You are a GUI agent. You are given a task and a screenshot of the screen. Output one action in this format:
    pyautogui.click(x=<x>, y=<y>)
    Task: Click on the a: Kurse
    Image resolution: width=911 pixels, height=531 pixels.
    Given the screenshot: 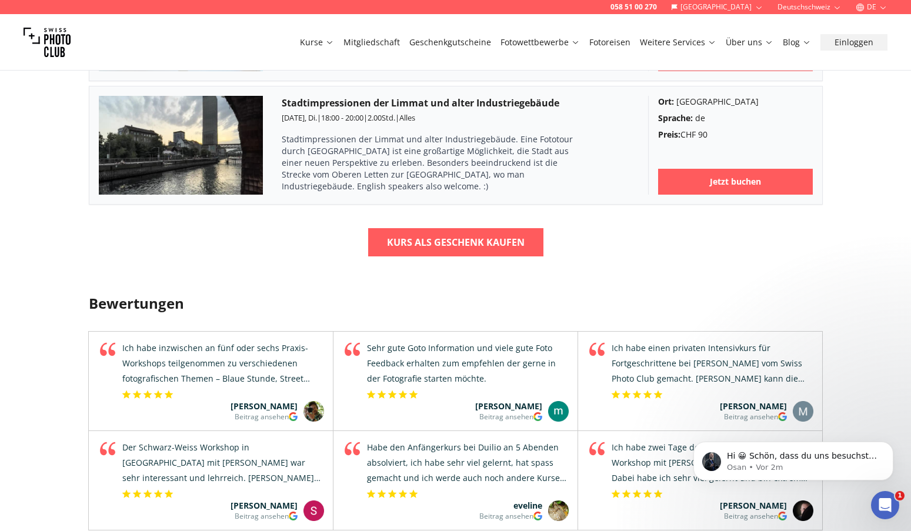 What is the action you would take?
    pyautogui.click(x=317, y=42)
    